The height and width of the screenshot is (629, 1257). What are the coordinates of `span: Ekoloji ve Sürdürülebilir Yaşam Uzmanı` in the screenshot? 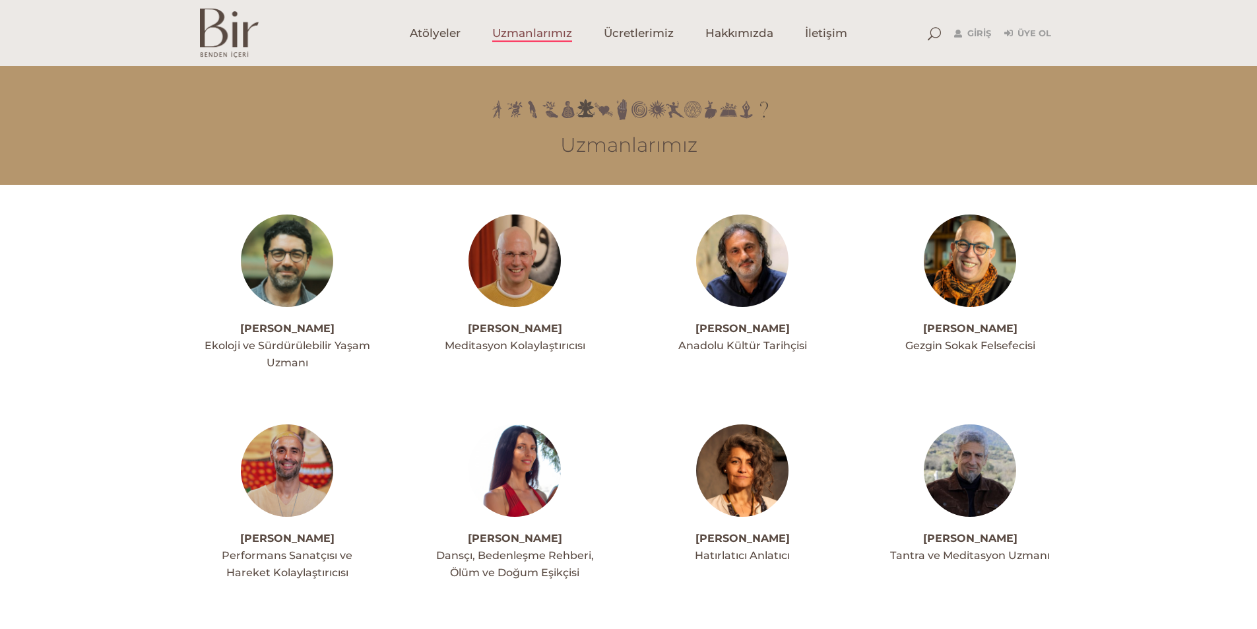 It's located at (287, 354).